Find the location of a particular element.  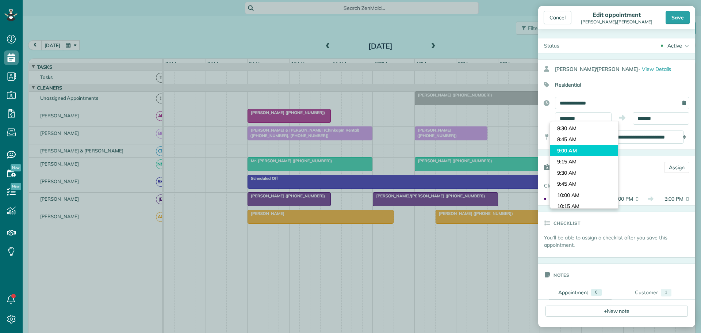

div: 0 is located at coordinates (596, 292).